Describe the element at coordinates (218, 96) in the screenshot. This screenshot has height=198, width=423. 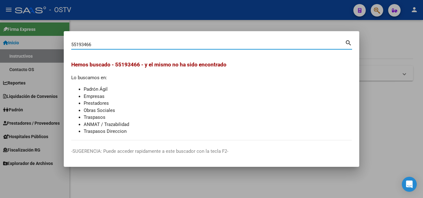
I see `li: Empresas` at that location.